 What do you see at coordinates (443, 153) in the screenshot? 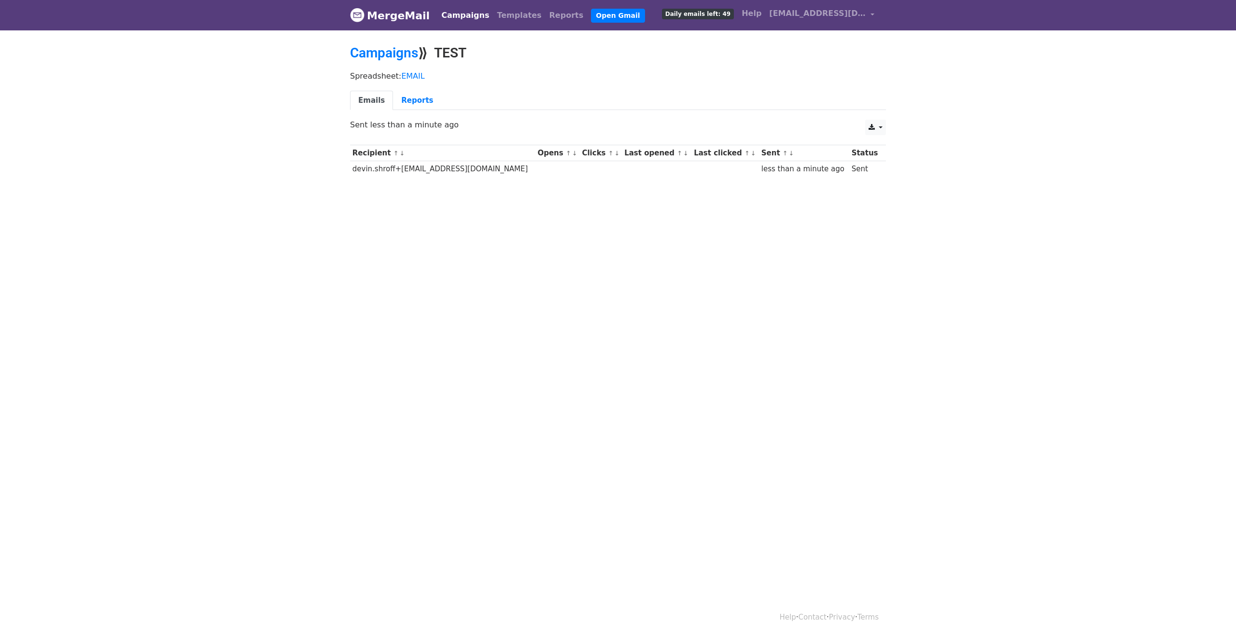
I see `th: Recipient` at bounding box center [443, 153].